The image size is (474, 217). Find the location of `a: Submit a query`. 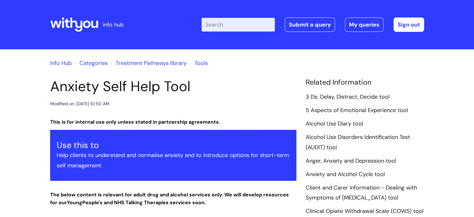

a: Submit a query is located at coordinates (310, 25).